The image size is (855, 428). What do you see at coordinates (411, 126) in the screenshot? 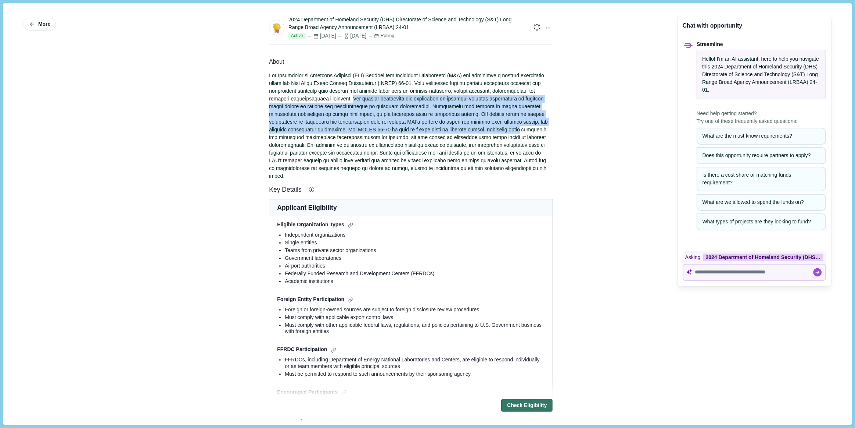
I see `div: Lor Ipsumdolor si Ametcons Adipisci (ELI) Seddoei tem Incididunt Utlaboreetd (M&A) eni adminimve ...` at bounding box center [411, 126].